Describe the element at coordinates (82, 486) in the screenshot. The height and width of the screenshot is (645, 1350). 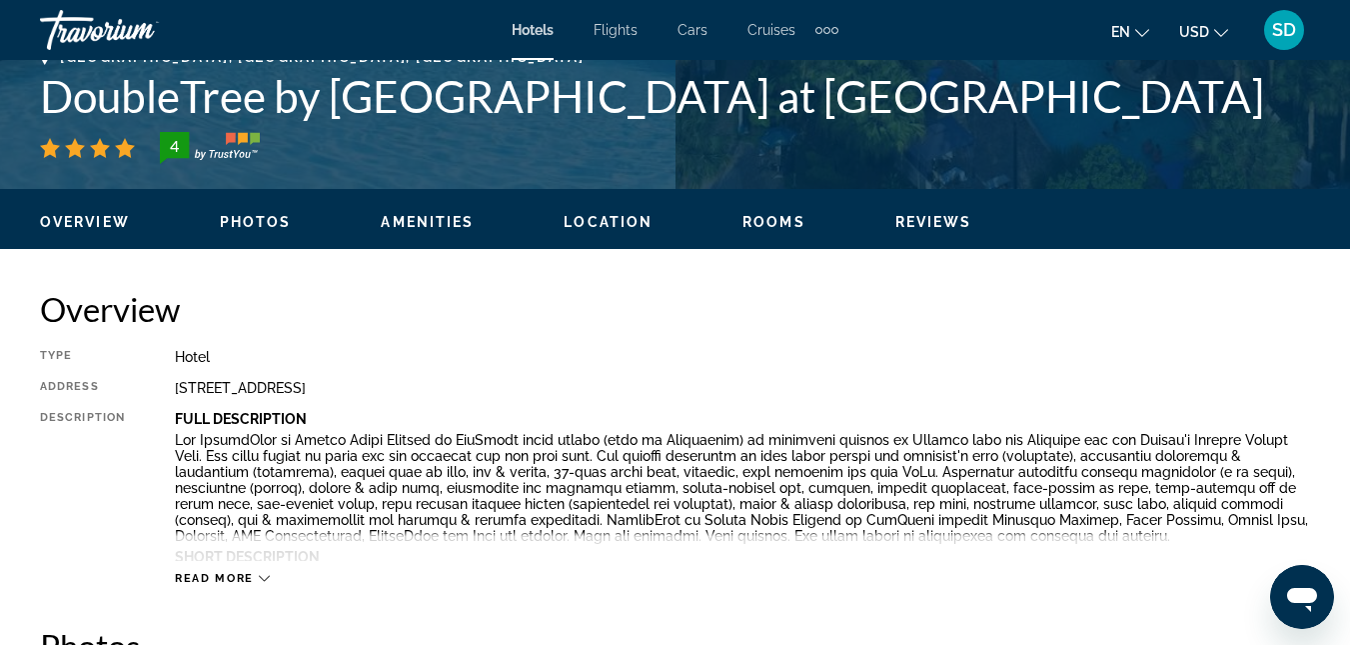
I see `div: Description` at that location.